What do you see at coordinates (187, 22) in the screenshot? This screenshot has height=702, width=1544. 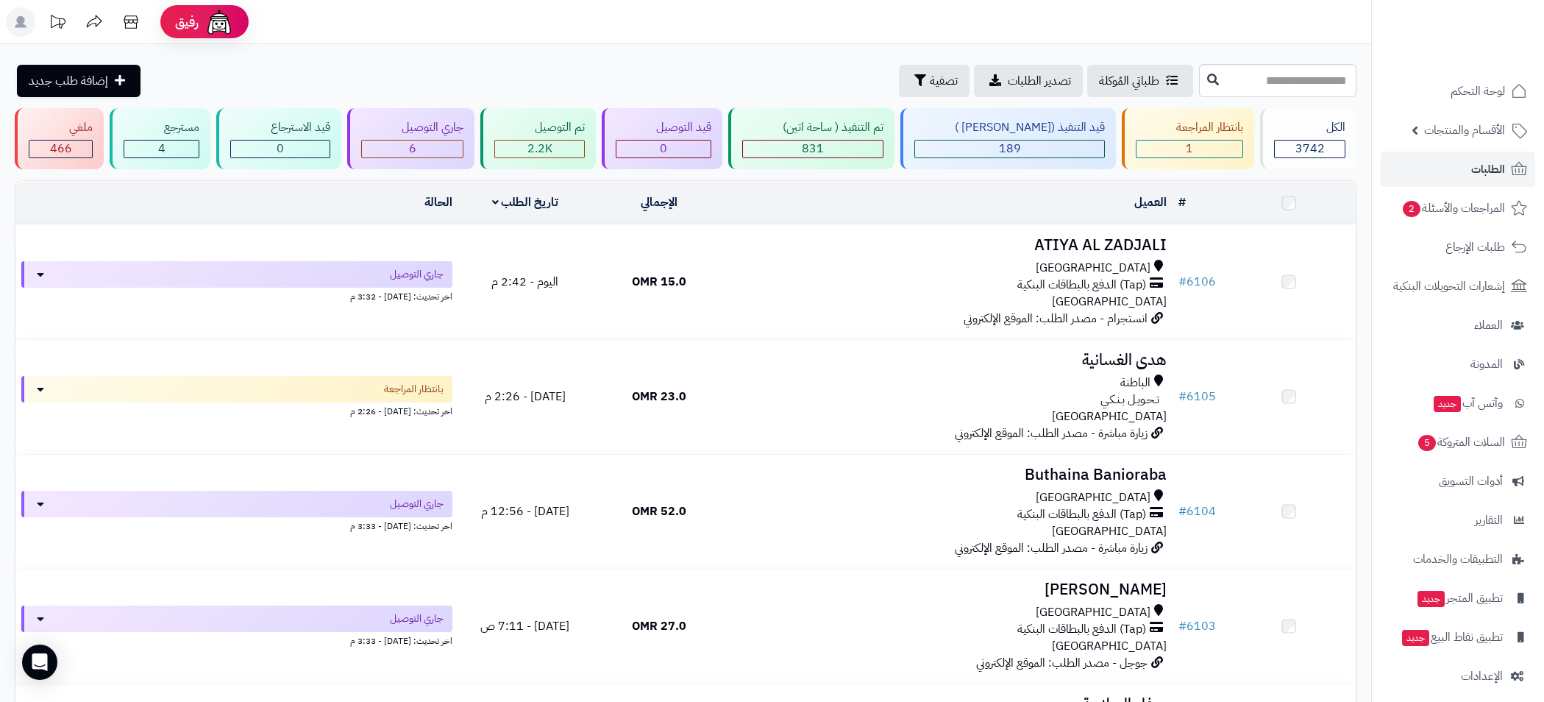 I see `span: رفيق` at bounding box center [187, 22].